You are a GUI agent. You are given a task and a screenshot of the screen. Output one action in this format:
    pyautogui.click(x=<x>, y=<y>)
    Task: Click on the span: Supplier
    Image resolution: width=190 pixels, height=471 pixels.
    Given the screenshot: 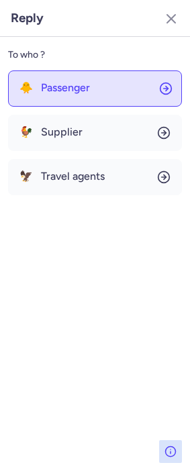 What is the action you would take?
    pyautogui.click(x=62, y=132)
    